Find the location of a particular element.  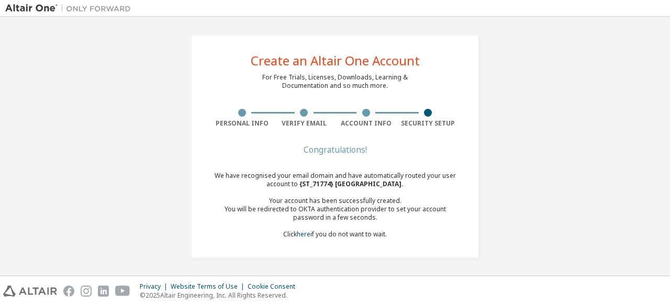

div: Your account has been successfully created. is located at coordinates (335, 201).